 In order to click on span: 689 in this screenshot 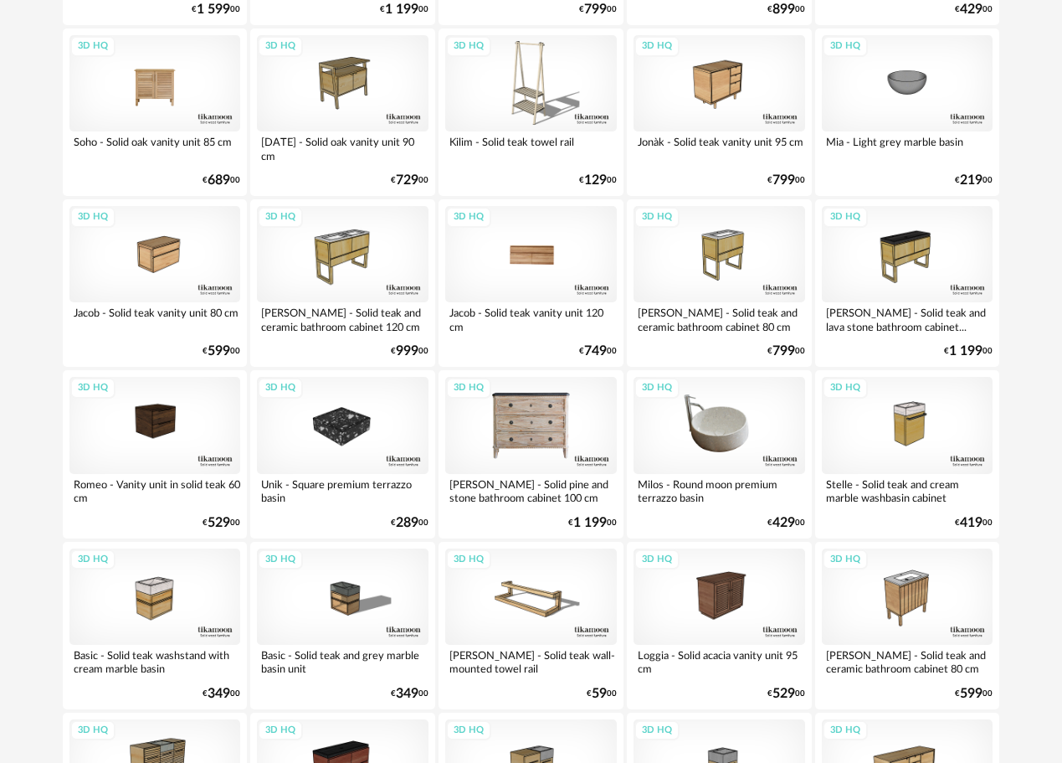, I will do `click(219, 180)`.